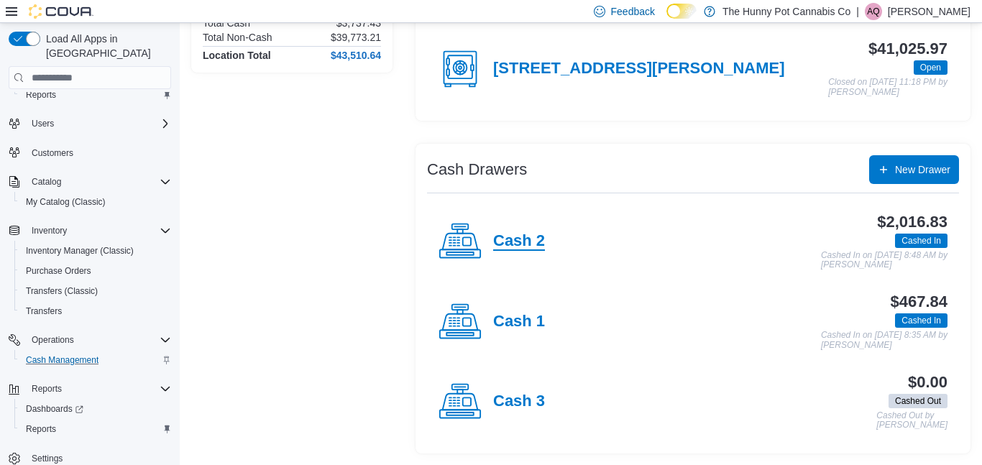 The image size is (982, 465). What do you see at coordinates (913, 170) in the screenshot?
I see `button: New Drawer` at bounding box center [913, 170].